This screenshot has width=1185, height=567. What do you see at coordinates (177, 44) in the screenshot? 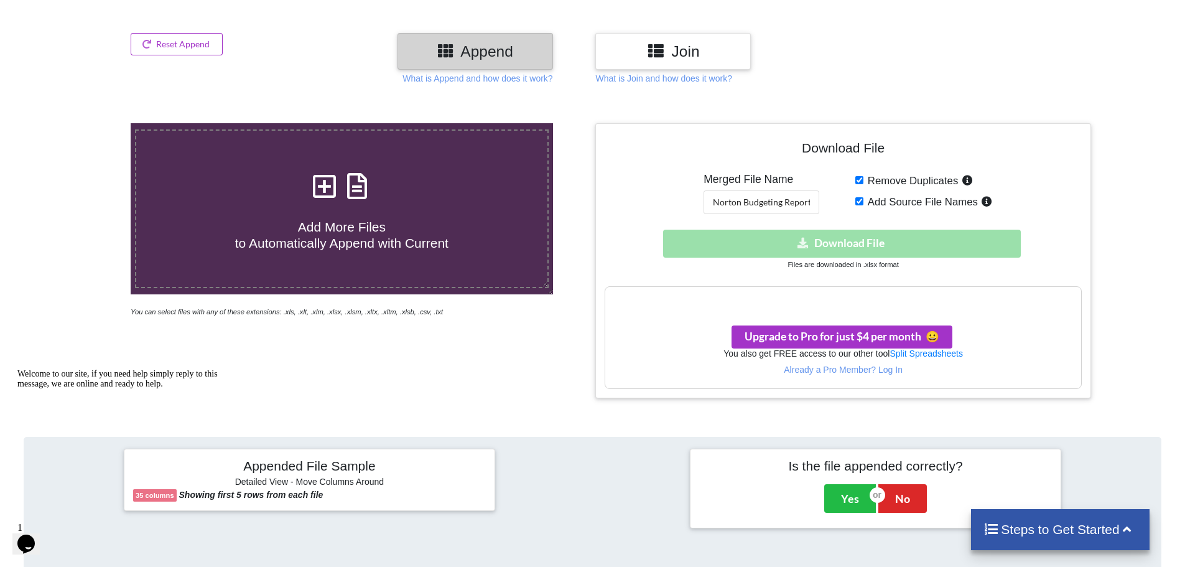
I see `button: Reset Append` at bounding box center [177, 44].